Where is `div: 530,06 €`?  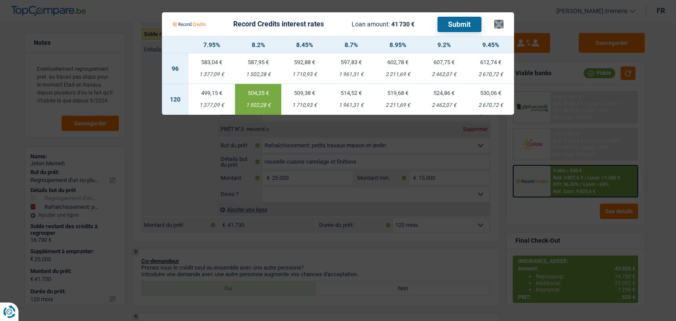
div: 530,06 € is located at coordinates (491, 93).